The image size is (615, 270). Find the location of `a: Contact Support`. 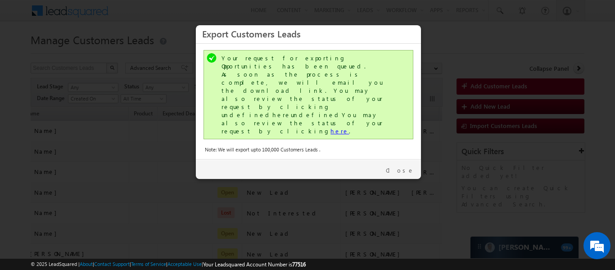

a: Contact Support is located at coordinates (112, 263).